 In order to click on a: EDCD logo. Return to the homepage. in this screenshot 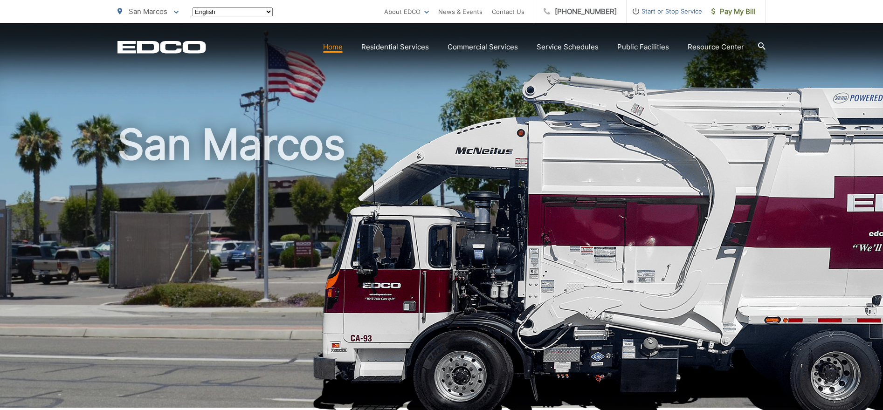, I will do `click(162, 47)`.